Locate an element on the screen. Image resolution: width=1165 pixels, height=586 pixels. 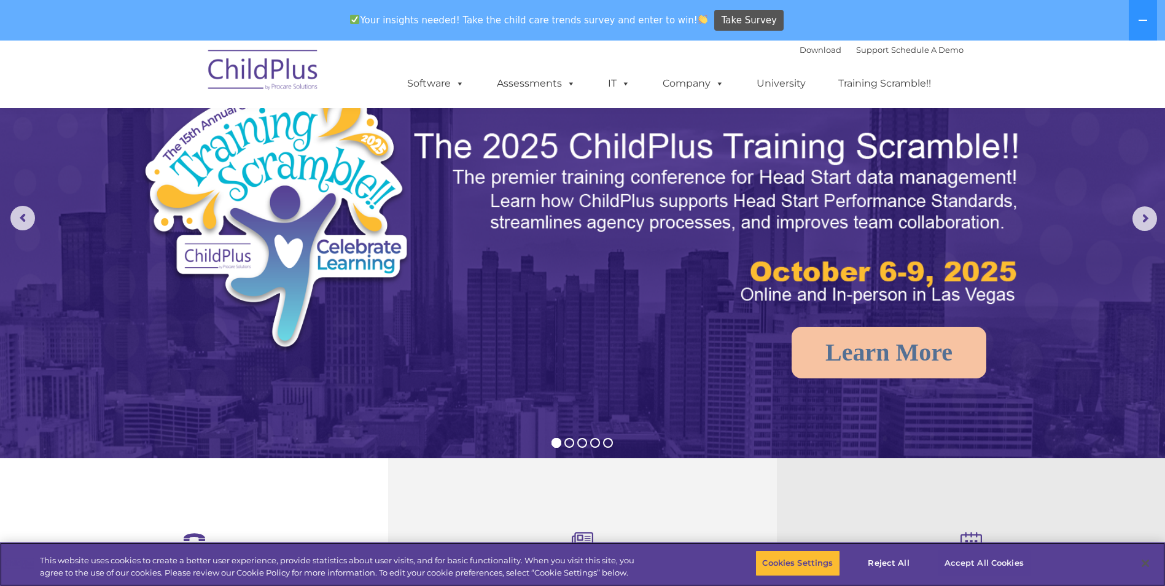
span: Take Survey is located at coordinates (749, 20).